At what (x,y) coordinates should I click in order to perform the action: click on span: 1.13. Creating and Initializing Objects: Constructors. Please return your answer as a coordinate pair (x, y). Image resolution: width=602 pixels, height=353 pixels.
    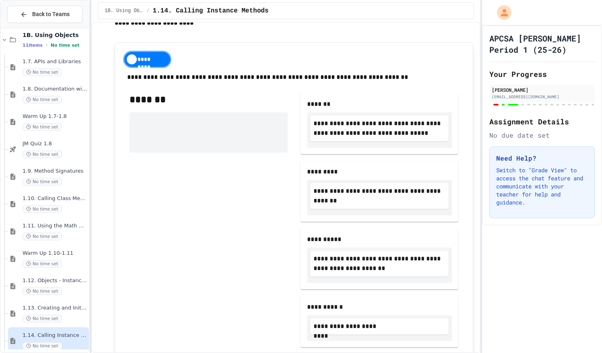
    Looking at the image, I should click on (55, 308).